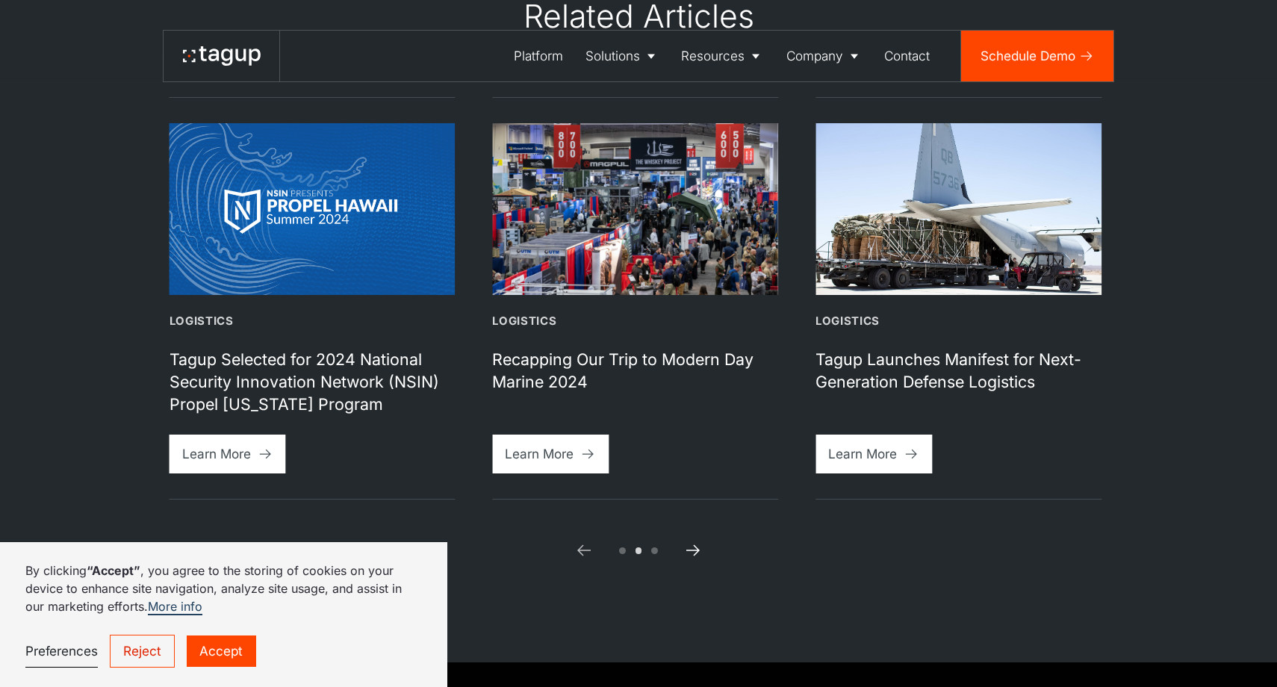 Image resolution: width=1277 pixels, height=687 pixels. I want to click on a: Reject, so click(142, 651).